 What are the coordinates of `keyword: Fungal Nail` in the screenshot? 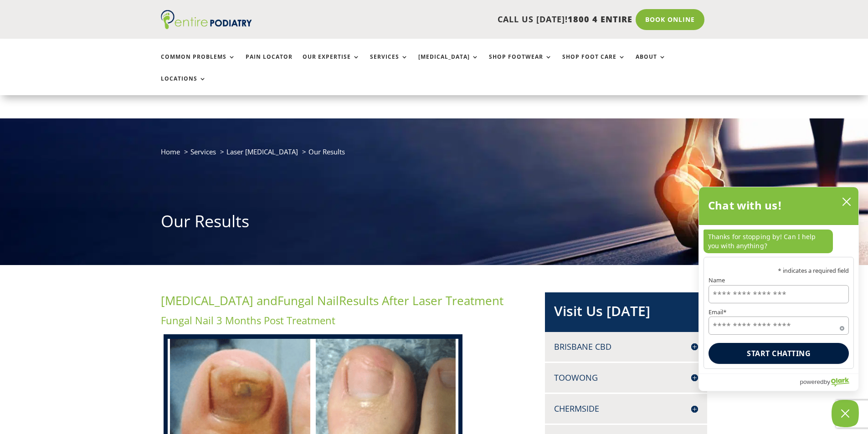 It's located at (308, 301).